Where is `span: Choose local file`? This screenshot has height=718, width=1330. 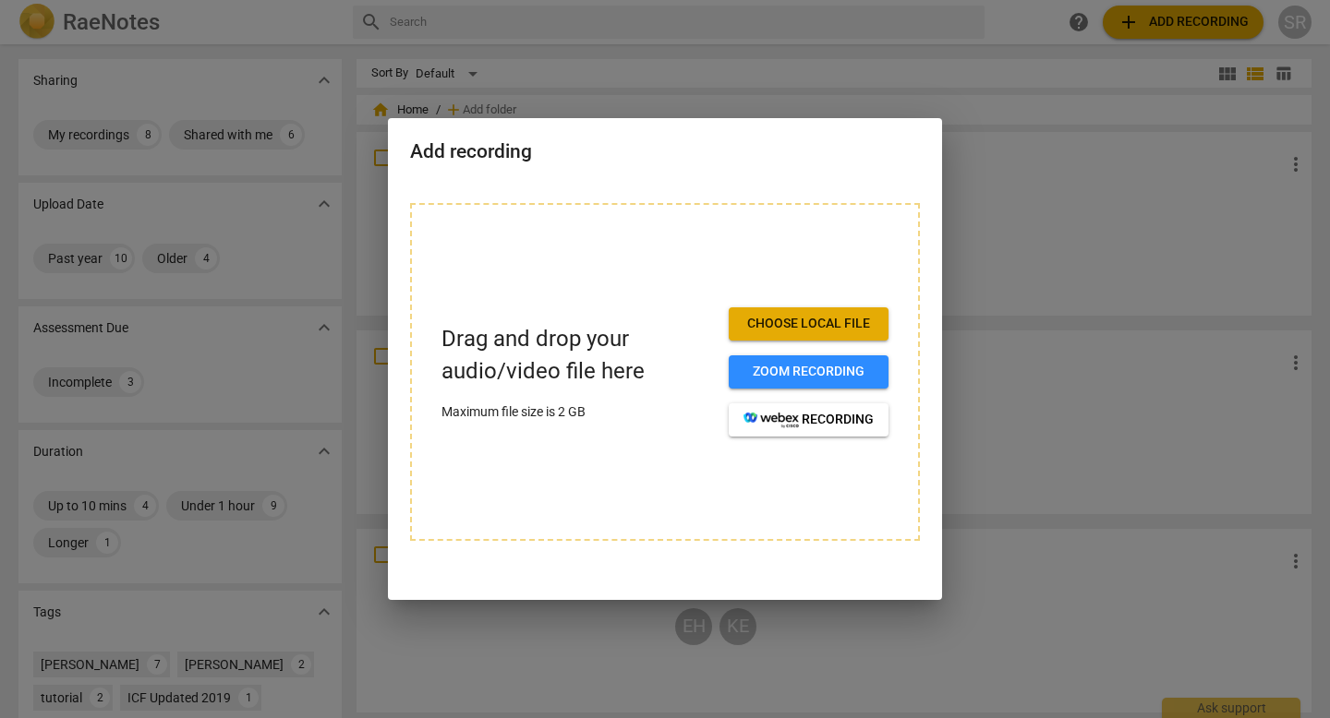 span: Choose local file is located at coordinates (808, 324).